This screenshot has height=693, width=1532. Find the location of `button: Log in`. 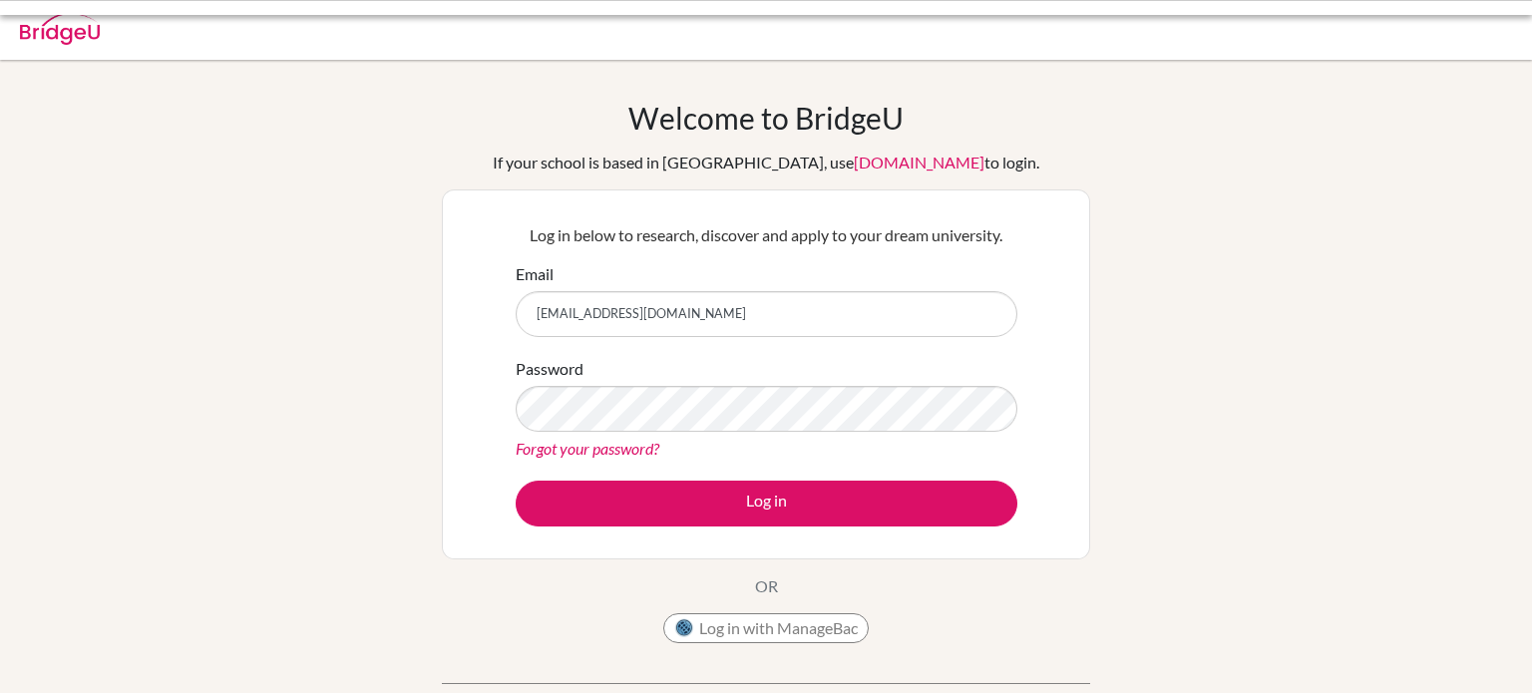

button: Log in is located at coordinates (766, 504).